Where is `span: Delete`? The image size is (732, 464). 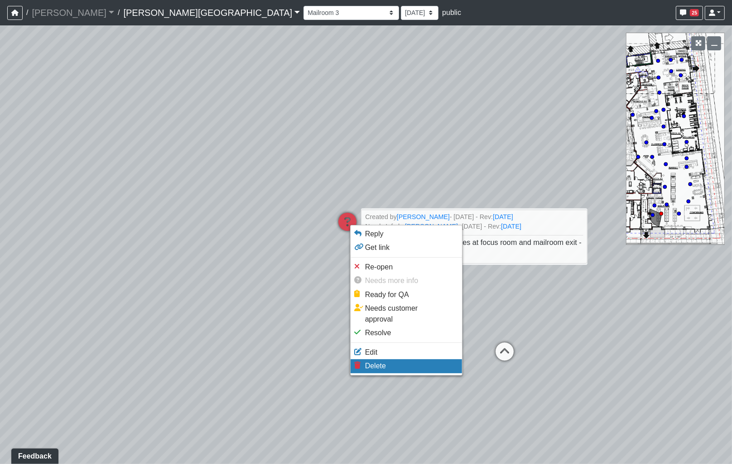 span: Delete is located at coordinates (376, 365).